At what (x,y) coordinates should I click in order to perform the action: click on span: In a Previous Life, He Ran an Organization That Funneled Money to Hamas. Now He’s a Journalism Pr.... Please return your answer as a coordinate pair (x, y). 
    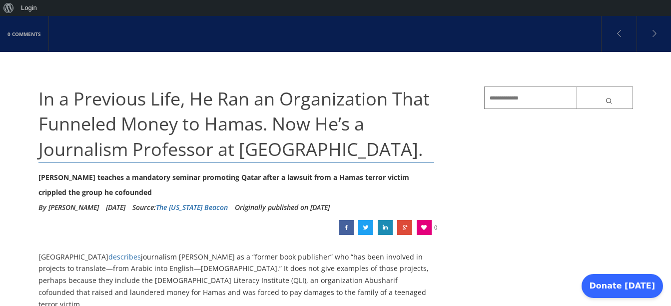
    Looking at the image, I should click on (234, 124).